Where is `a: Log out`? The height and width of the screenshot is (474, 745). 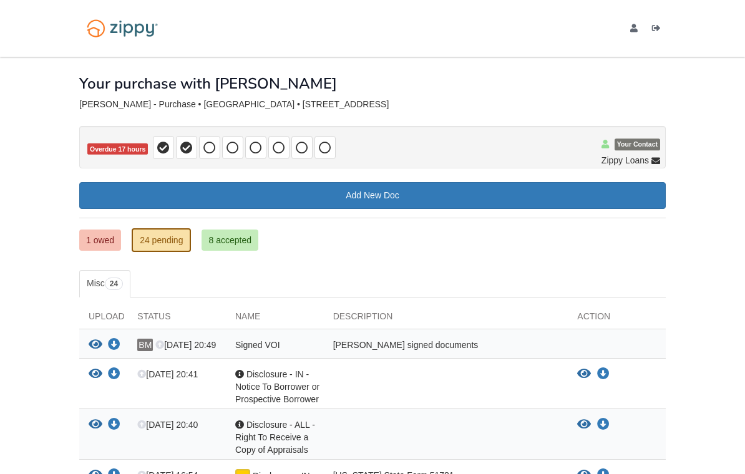 a: Log out is located at coordinates (659, 30).